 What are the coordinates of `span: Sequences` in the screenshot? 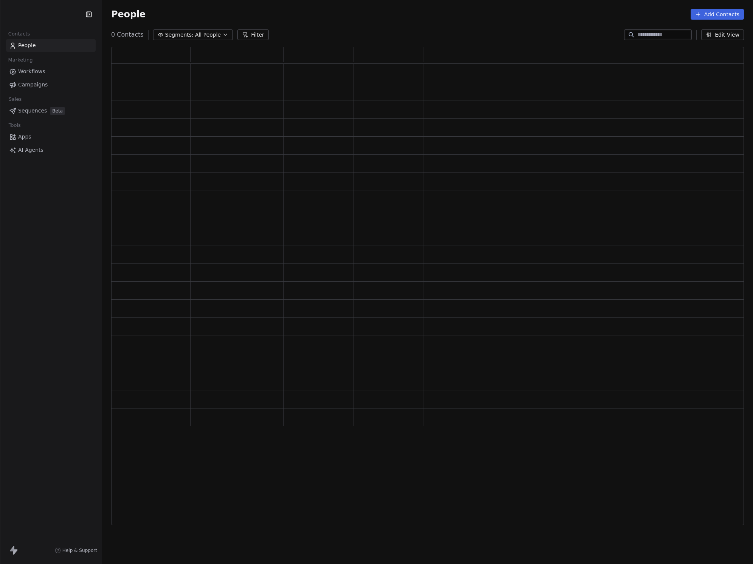 It's located at (32, 111).